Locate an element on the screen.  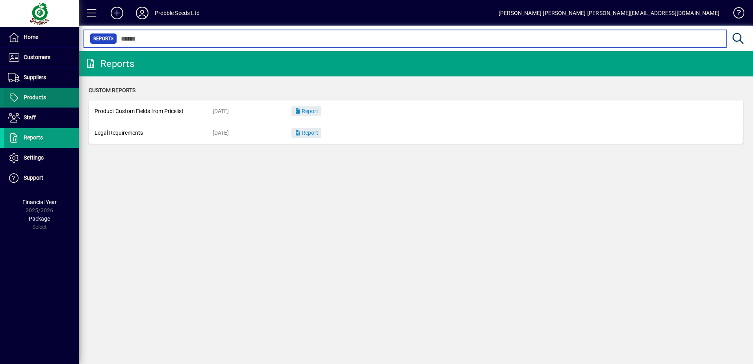
a: Customers is located at coordinates (41, 57).